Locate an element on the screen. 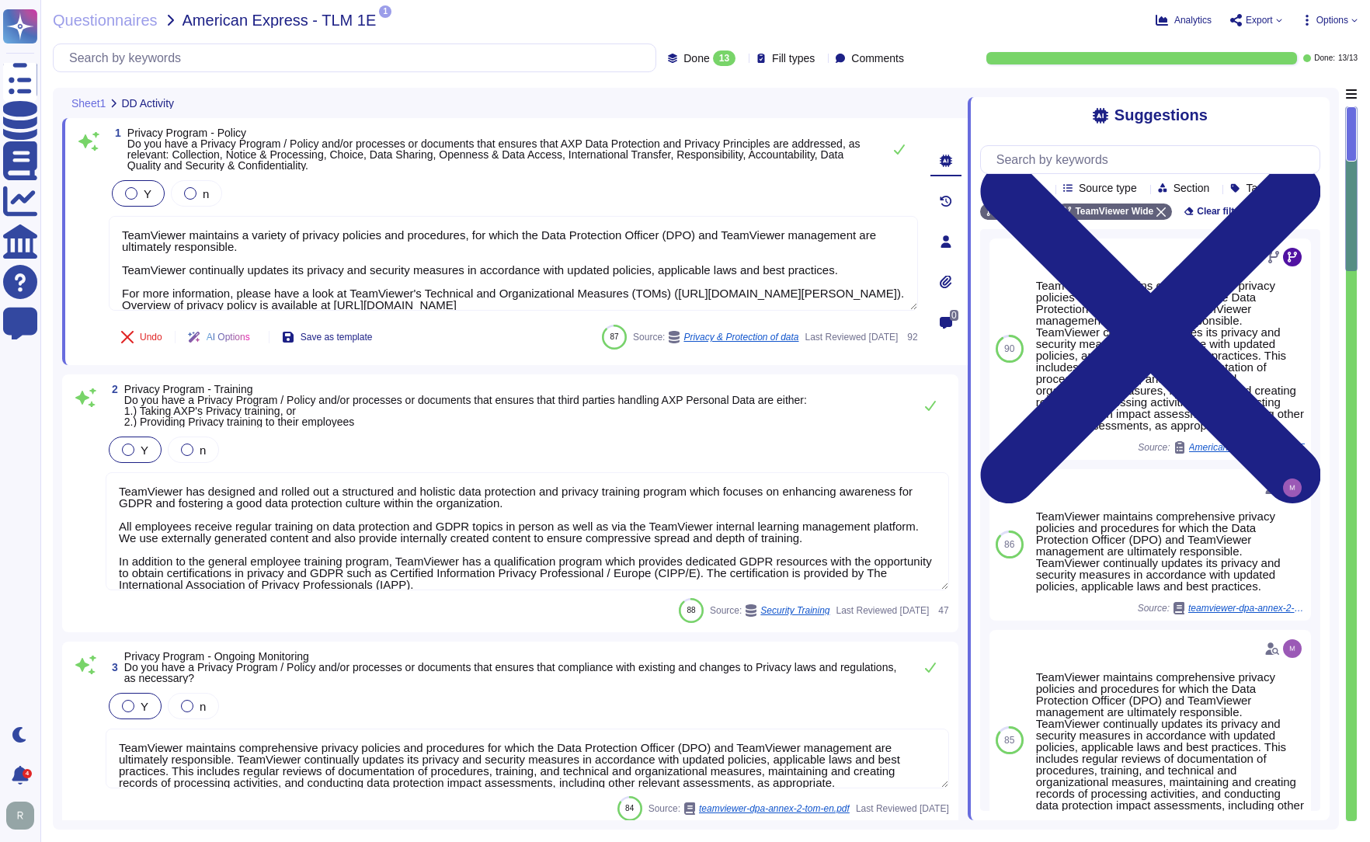  span: 87 is located at coordinates (614, 336).